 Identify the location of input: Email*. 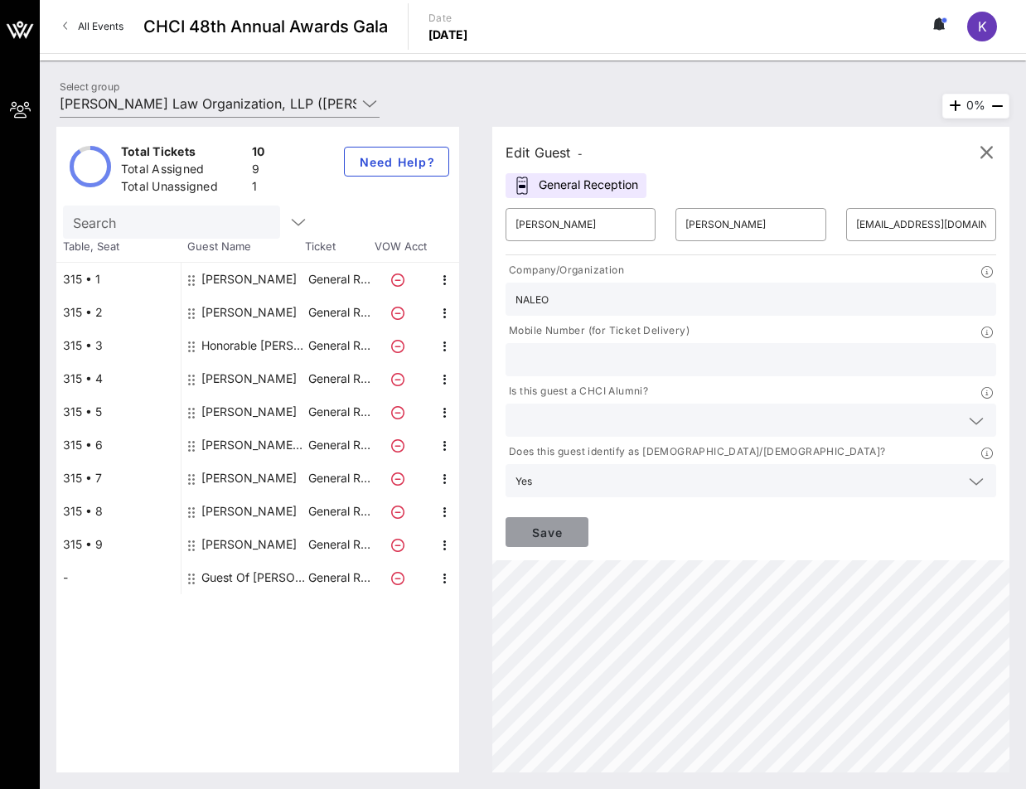
(921, 225).